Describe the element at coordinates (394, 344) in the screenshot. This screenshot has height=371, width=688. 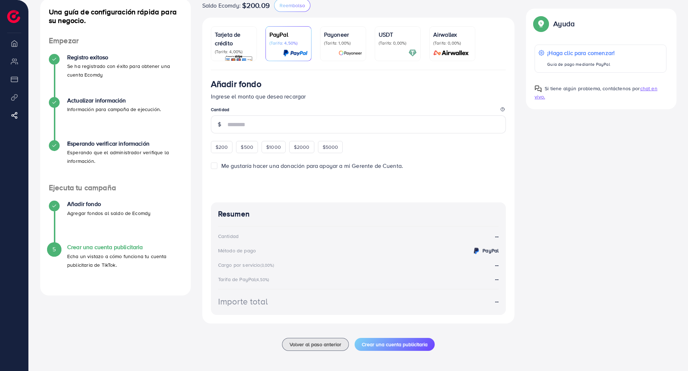
I see `button: Crear una cuenta publicitaria` at that location.